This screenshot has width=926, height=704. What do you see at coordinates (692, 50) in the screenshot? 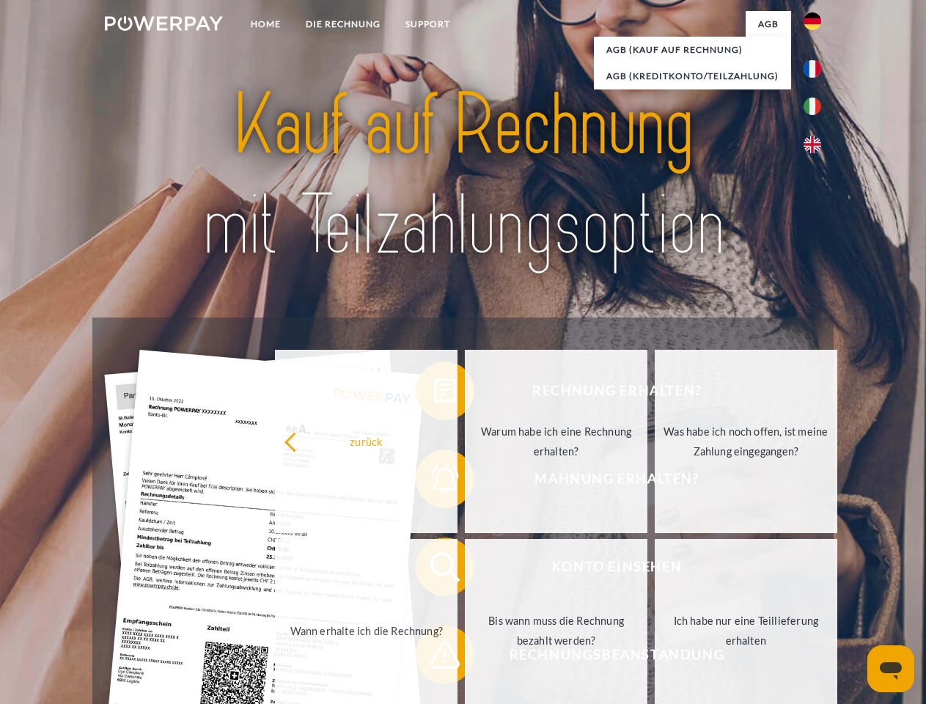
I see `a: AGB (Kauf auf Rechnung)` at bounding box center [692, 50].